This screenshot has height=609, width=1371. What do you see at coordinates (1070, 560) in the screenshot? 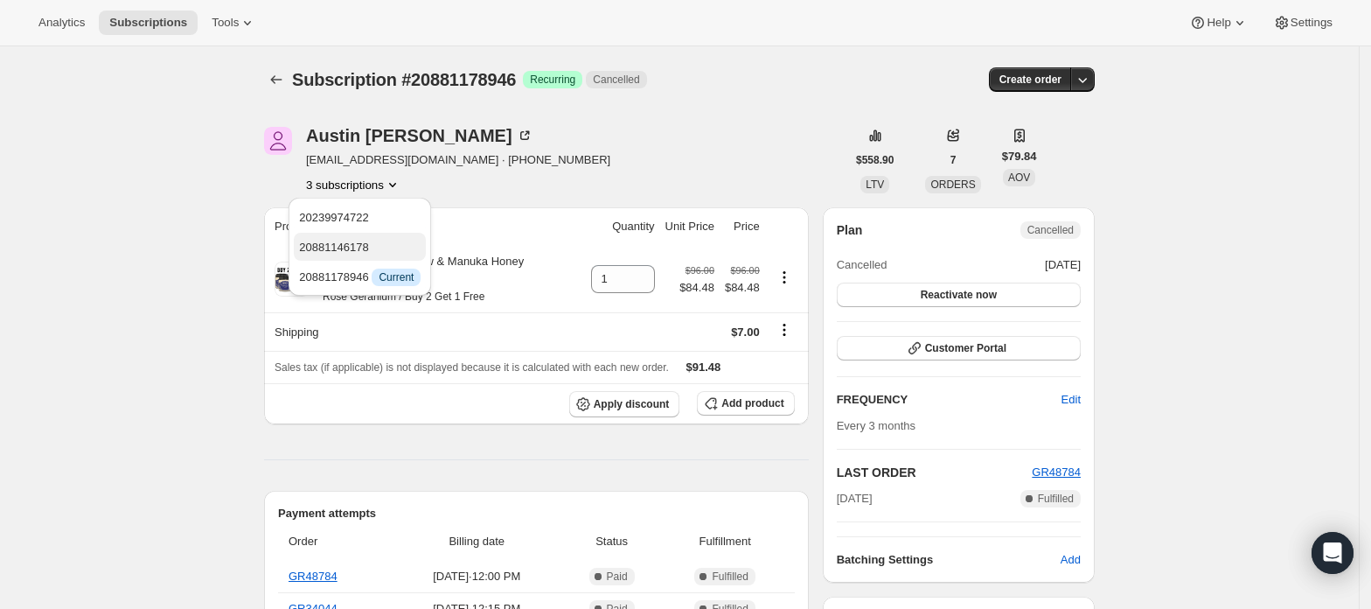
I see `button: Add` at bounding box center [1070, 560].